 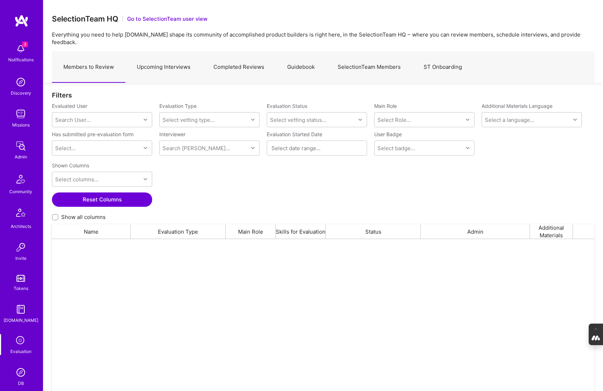 What do you see at coordinates (21, 179) in the screenshot?
I see `img: Community` at bounding box center [21, 179].